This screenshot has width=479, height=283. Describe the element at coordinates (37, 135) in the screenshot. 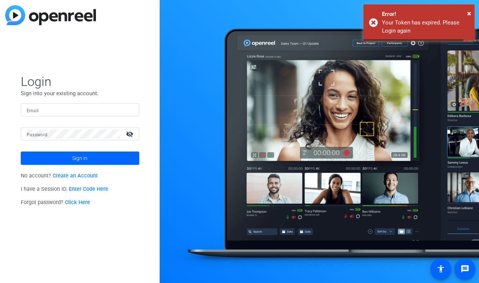

I see `mat-label: Password` at that location.